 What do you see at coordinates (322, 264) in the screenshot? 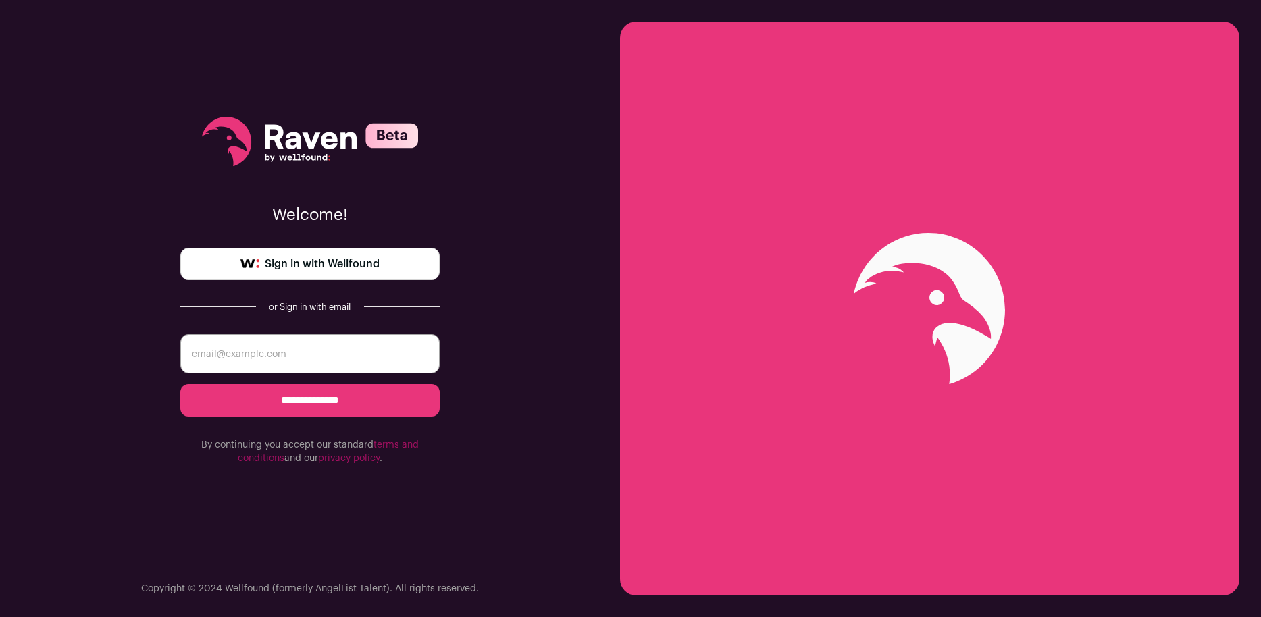
I see `span: Sign in with Wellfound` at bounding box center [322, 264].